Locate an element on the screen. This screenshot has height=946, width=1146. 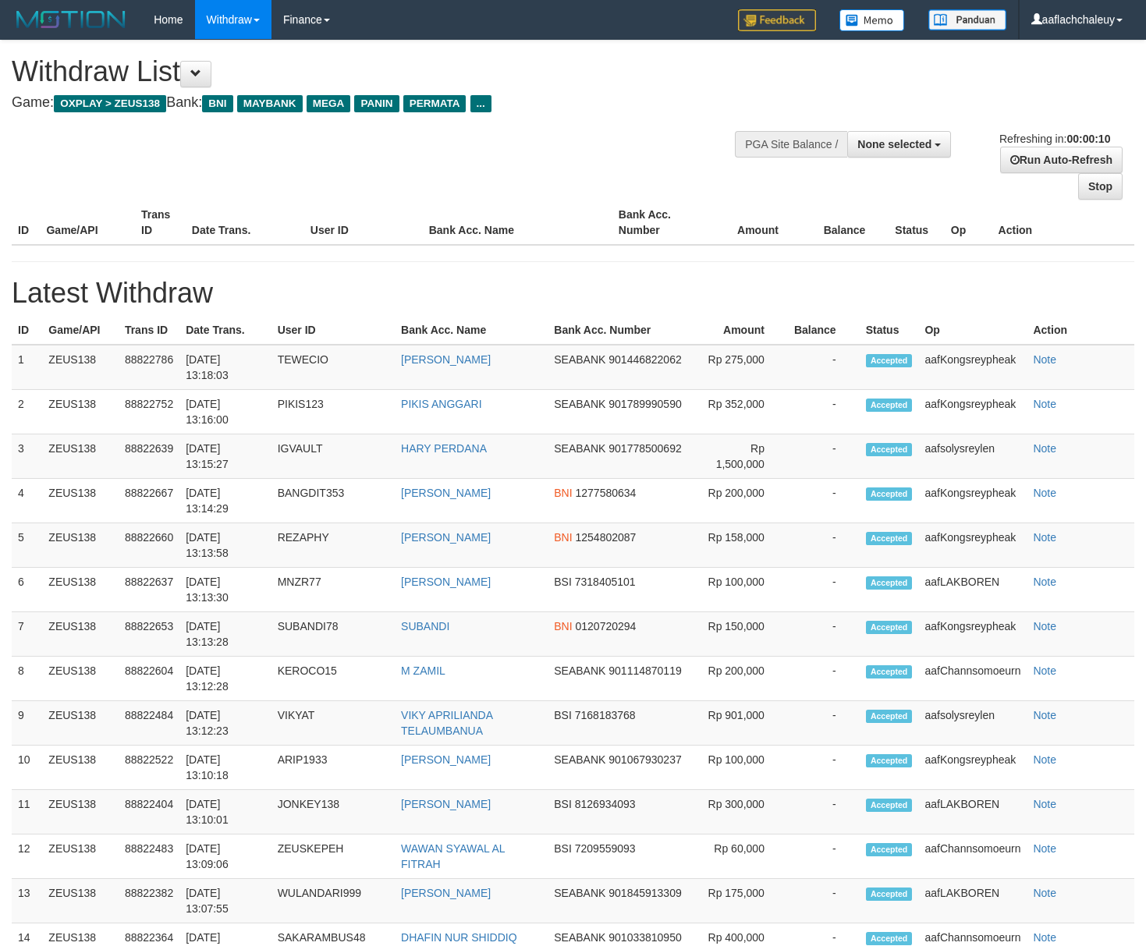
th: Status is located at coordinates (889, 330).